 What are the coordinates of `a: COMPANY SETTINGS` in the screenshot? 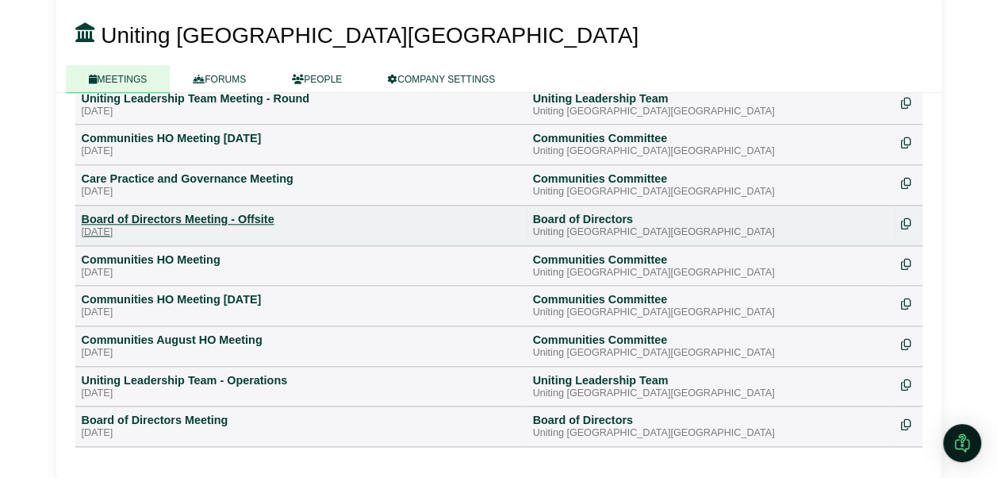 It's located at (441, 79).